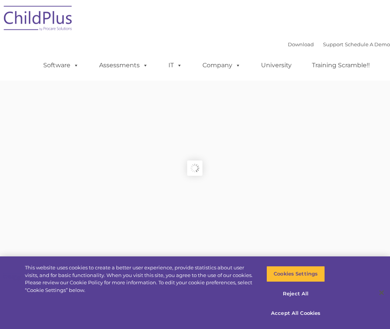  I want to click on button: Reject All, so click(295, 294).